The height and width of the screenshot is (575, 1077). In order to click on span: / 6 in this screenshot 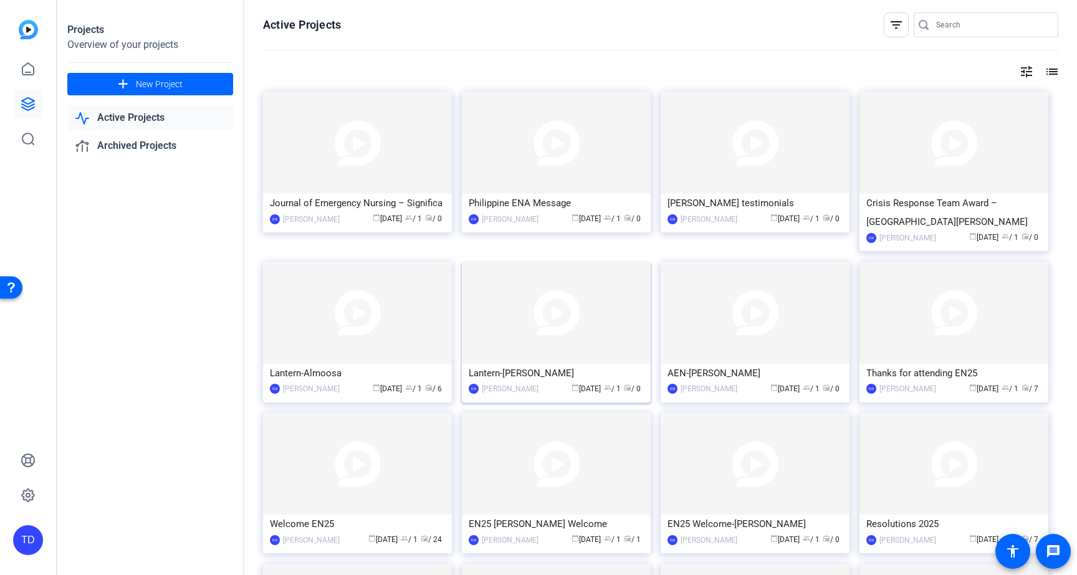, I will do `click(433, 389)`.